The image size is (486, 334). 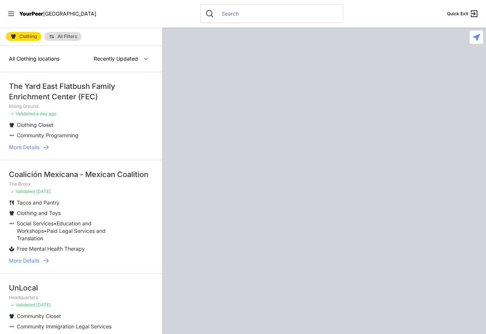 What do you see at coordinates (81, 106) in the screenshot?
I see `p: Rising Ground` at bounding box center [81, 106].